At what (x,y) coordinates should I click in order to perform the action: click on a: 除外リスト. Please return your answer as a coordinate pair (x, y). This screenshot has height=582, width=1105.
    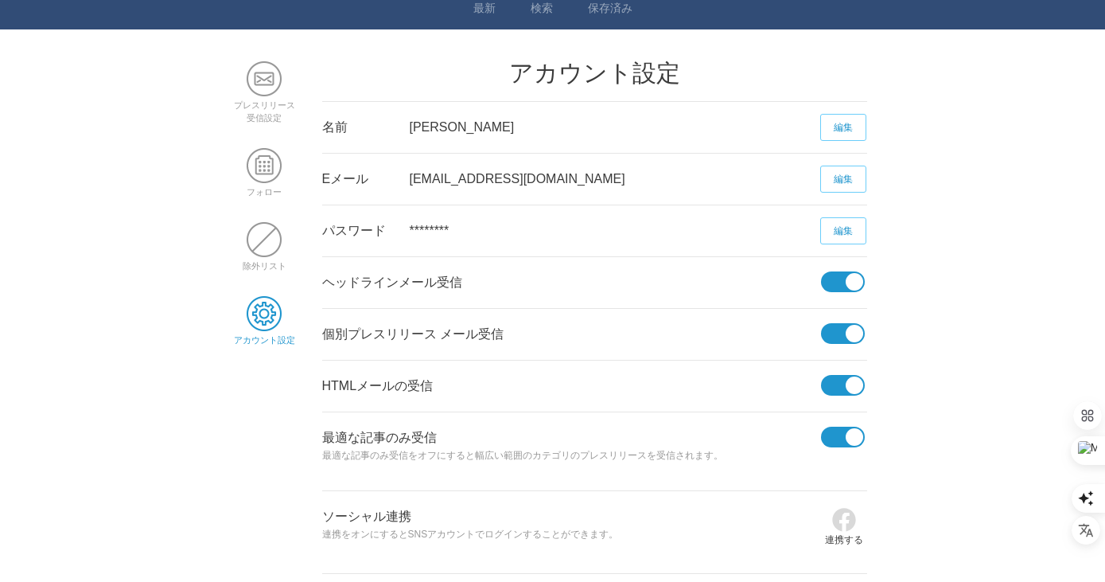
    Looking at the image, I should click on (264, 259).